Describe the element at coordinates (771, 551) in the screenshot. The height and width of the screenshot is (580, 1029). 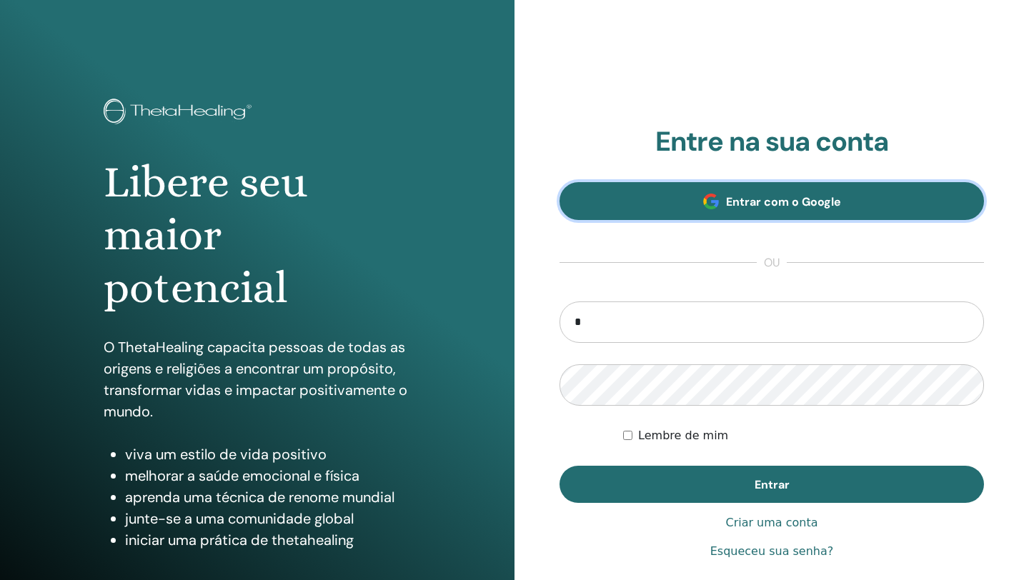
I see `font: Esqueceu sua senha?` at that location.